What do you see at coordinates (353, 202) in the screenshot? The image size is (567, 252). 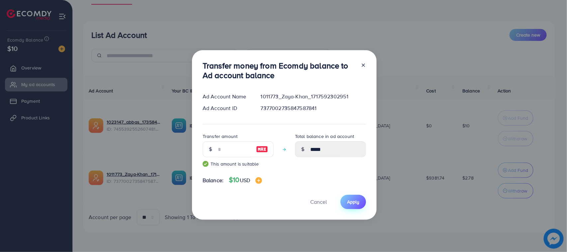 I see `span: Apply` at bounding box center [353, 202].